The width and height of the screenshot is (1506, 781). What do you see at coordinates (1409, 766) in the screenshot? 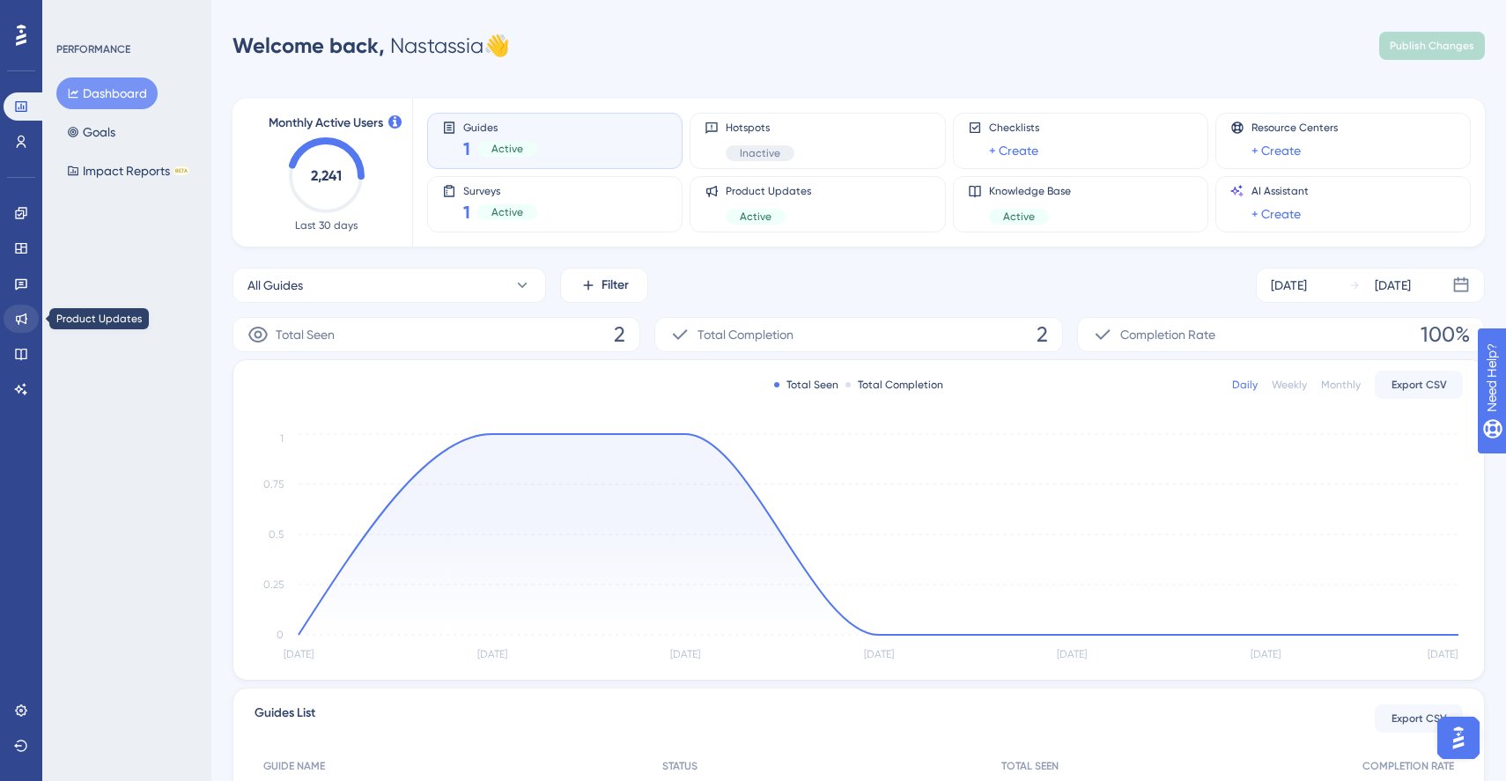
I see `span: COMPLETION RATE` at bounding box center [1409, 766].